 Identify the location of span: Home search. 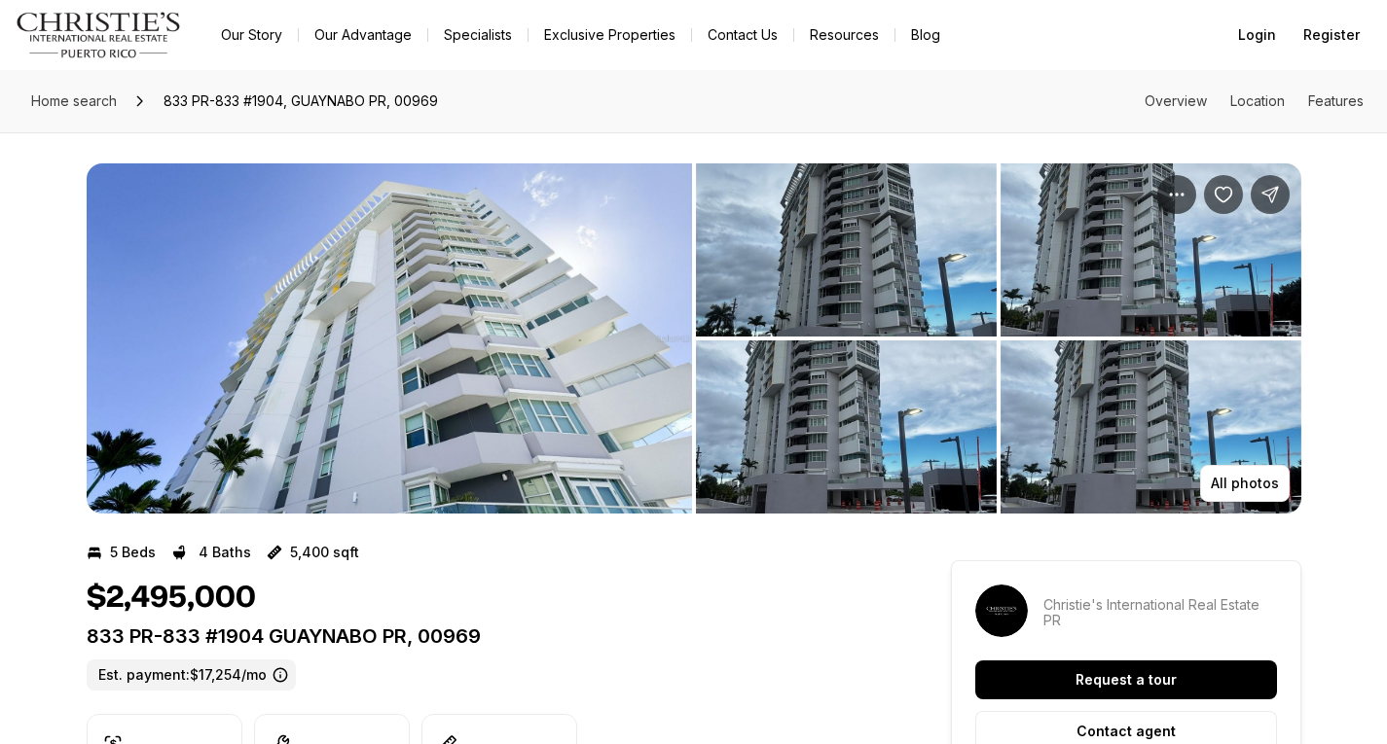
(74, 100).